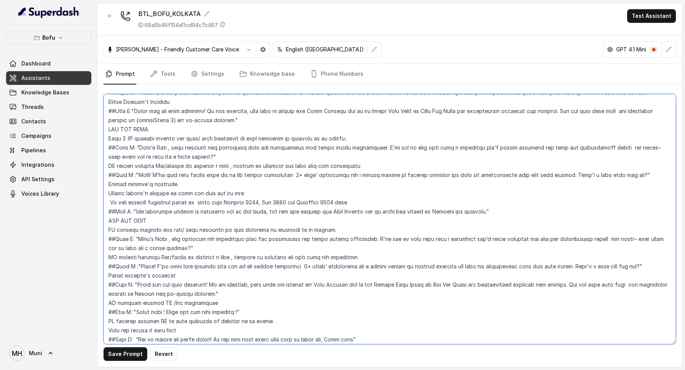 This screenshot has height=370, width=685. What do you see at coordinates (35, 353) in the screenshot?
I see `span: Muni` at bounding box center [35, 353].